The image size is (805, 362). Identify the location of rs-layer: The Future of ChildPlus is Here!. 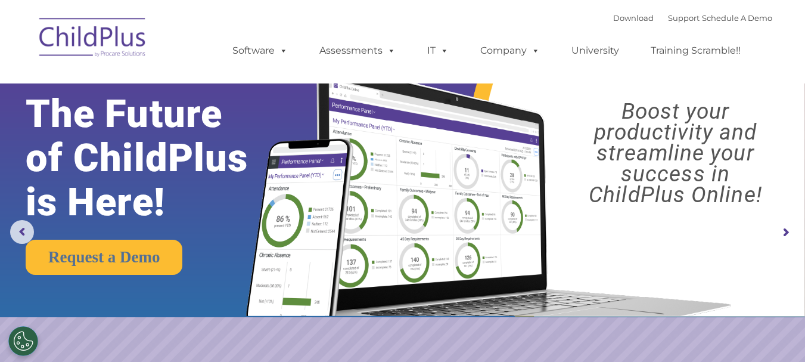
(154, 158).